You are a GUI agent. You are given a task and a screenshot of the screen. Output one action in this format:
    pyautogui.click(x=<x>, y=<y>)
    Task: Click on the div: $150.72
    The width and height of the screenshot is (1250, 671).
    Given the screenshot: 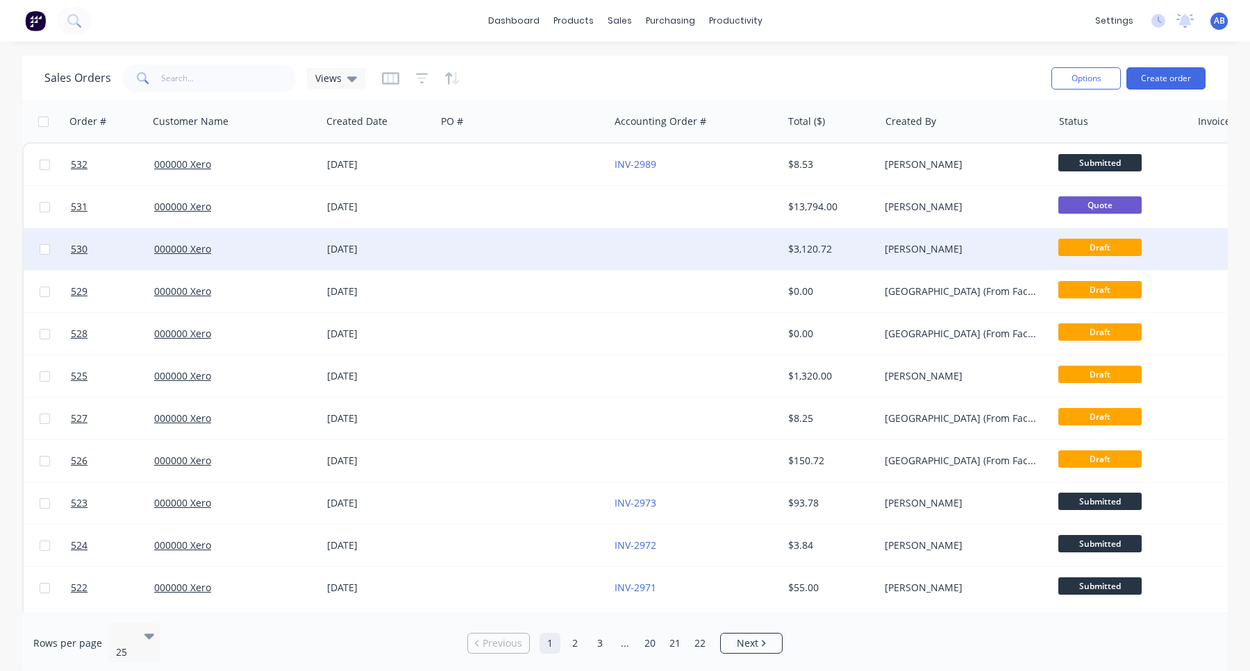 What is the action you would take?
    pyautogui.click(x=828, y=461)
    